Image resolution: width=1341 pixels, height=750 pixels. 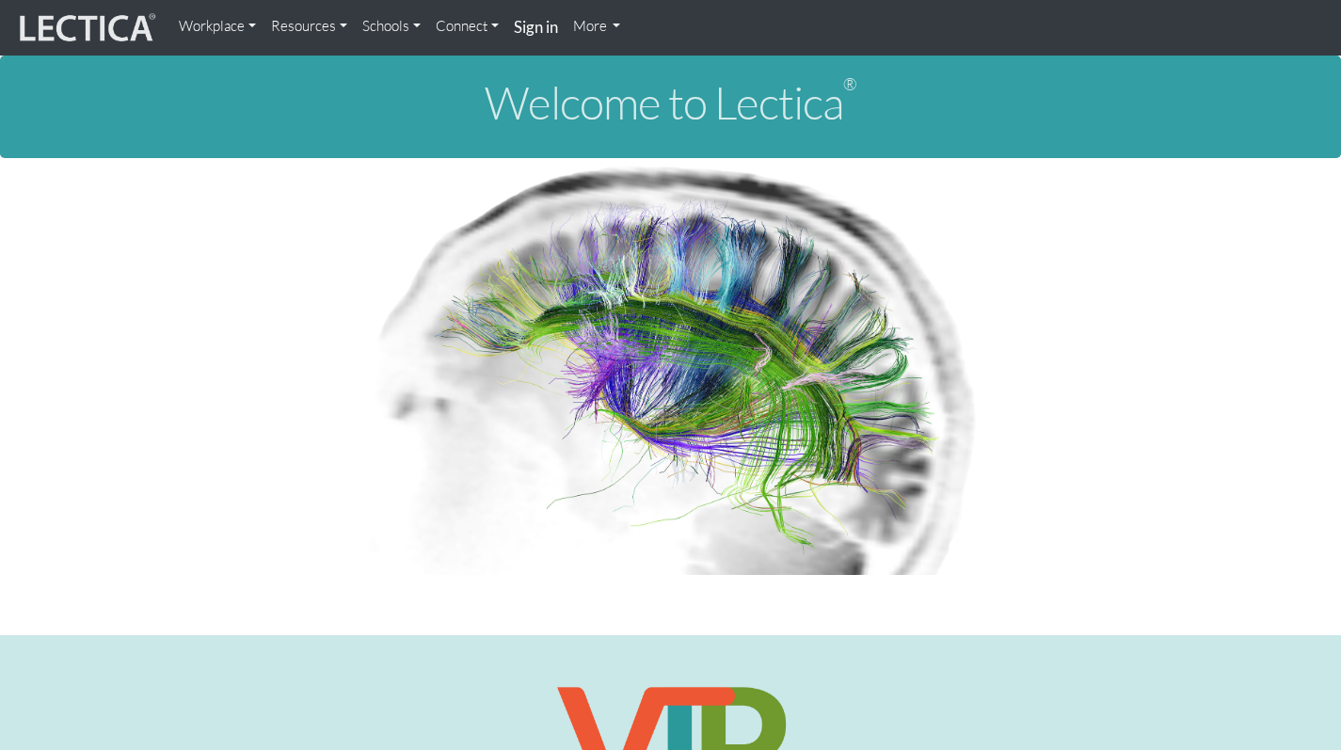 What do you see at coordinates (86, 28) in the screenshot?
I see `img: lecticalive` at bounding box center [86, 28].